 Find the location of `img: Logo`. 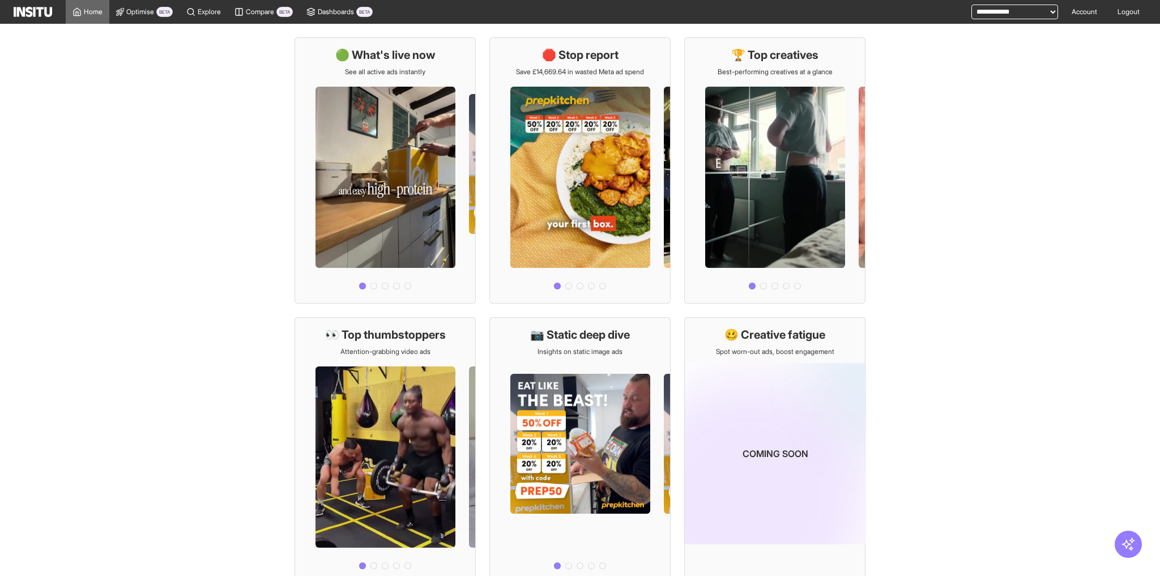

img: Logo is located at coordinates (33, 12).